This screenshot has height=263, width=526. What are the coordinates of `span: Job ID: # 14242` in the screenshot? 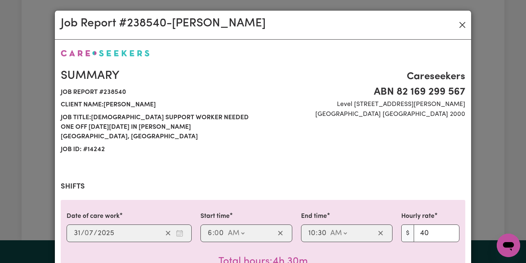 It's located at (160, 149).